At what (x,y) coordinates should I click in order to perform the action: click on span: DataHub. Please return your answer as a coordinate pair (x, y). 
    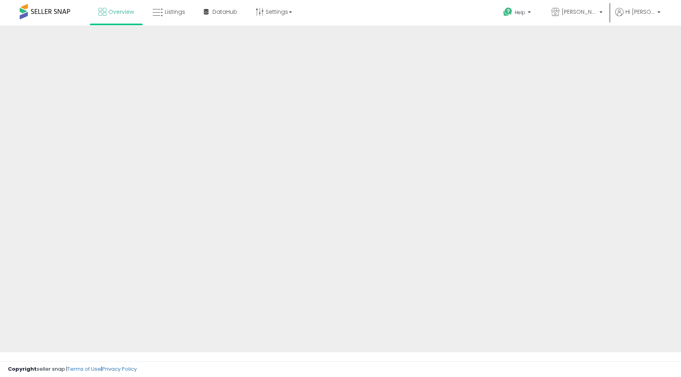
    Looking at the image, I should click on (225, 12).